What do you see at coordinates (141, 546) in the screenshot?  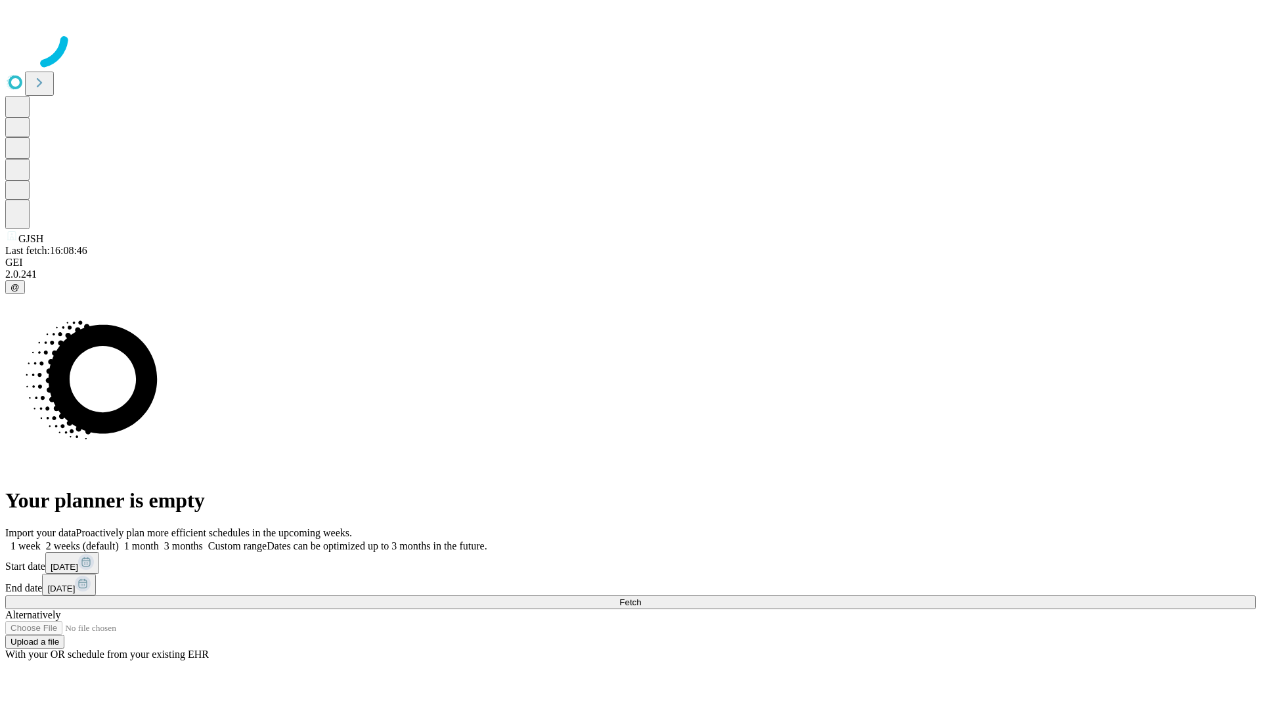 I see `span: 1 month` at bounding box center [141, 546].